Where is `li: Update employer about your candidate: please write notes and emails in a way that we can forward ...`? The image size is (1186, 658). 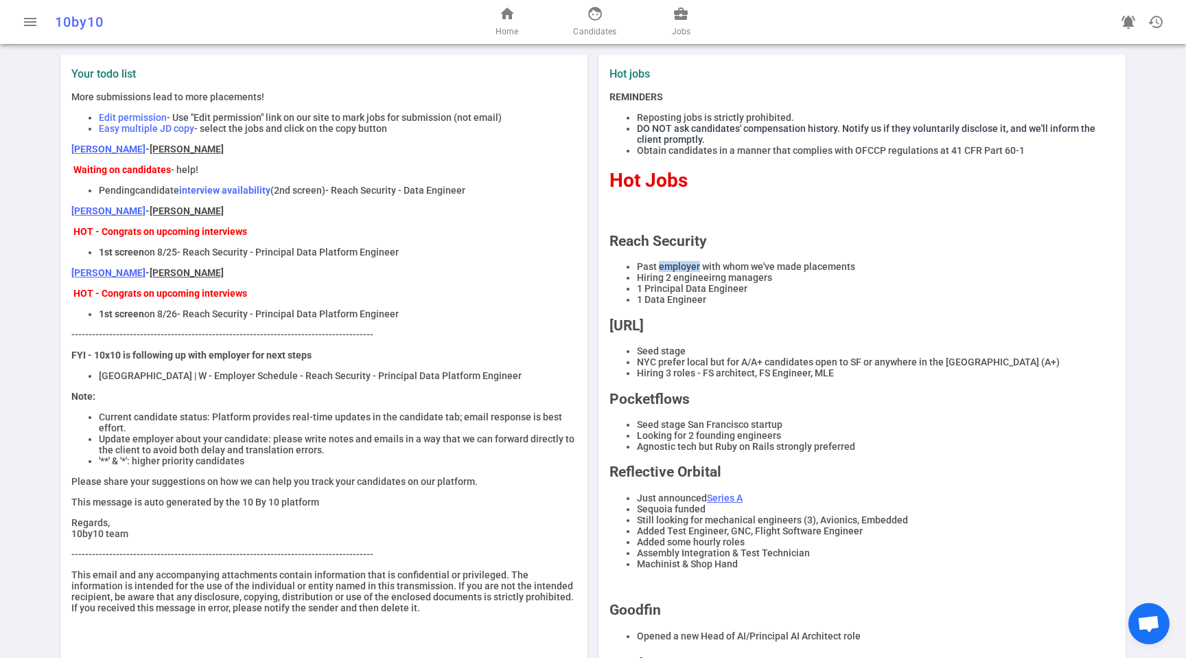 li: Update employer about your candidate: please write notes and emails in a way that we can forward ... is located at coordinates (338, 444).